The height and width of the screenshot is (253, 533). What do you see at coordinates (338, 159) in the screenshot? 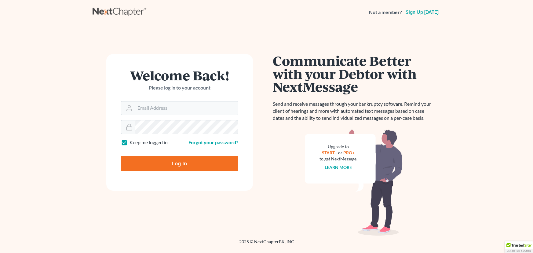
I see `div: to get NextMessage.` at bounding box center [338, 159].